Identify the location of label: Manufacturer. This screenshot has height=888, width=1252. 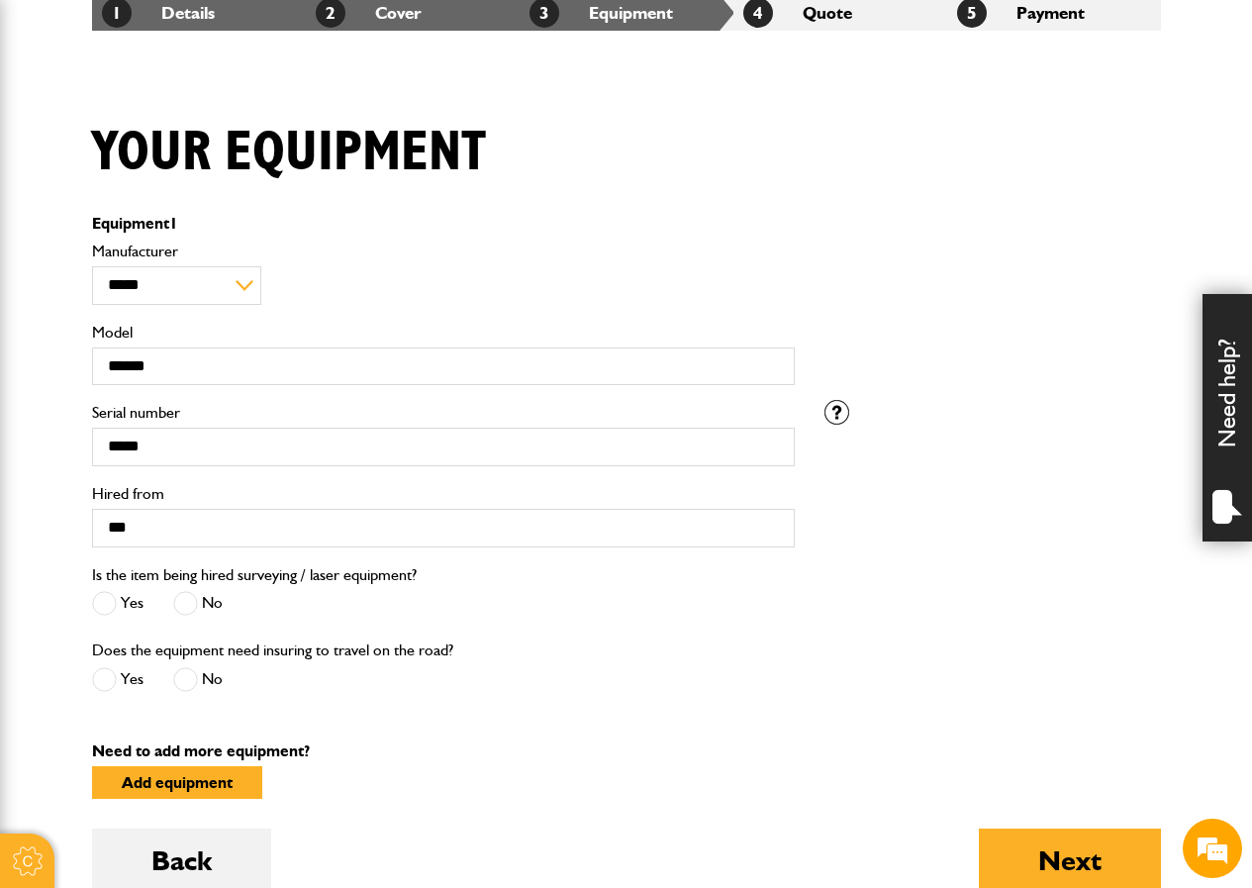
(443, 251).